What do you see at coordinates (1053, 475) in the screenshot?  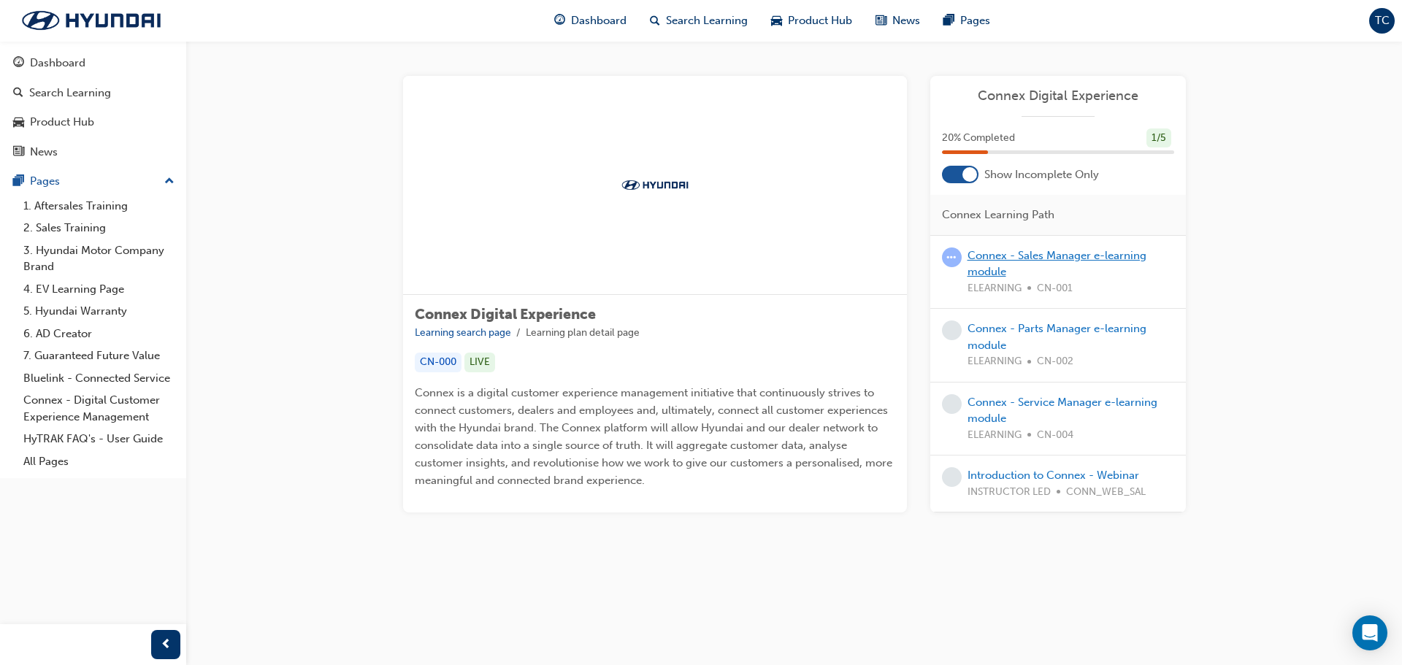 I see `a: Introduction to Connex - Webinar` at bounding box center [1053, 475].